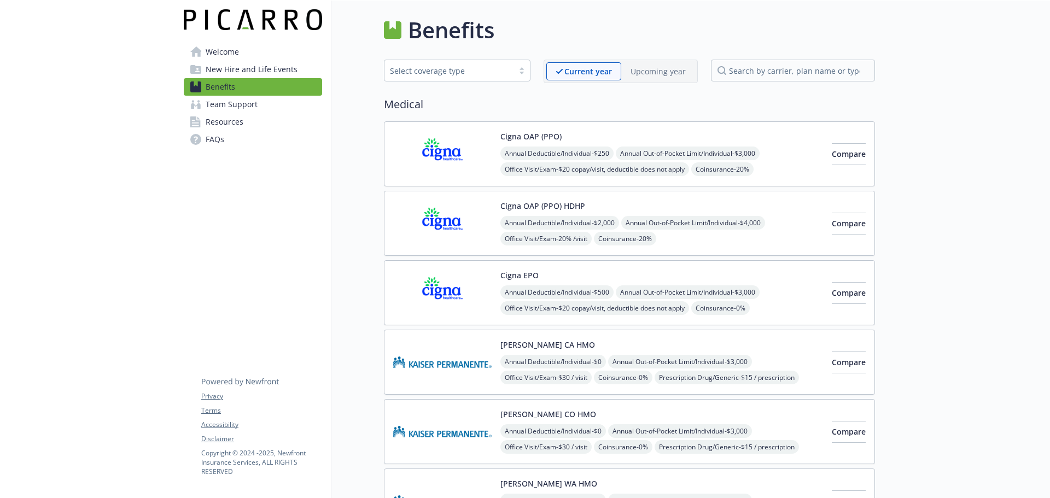 This screenshot has width=1050, height=498. I want to click on img: Kaiser Permanente Insurance Company carrier logo, so click(442, 362).